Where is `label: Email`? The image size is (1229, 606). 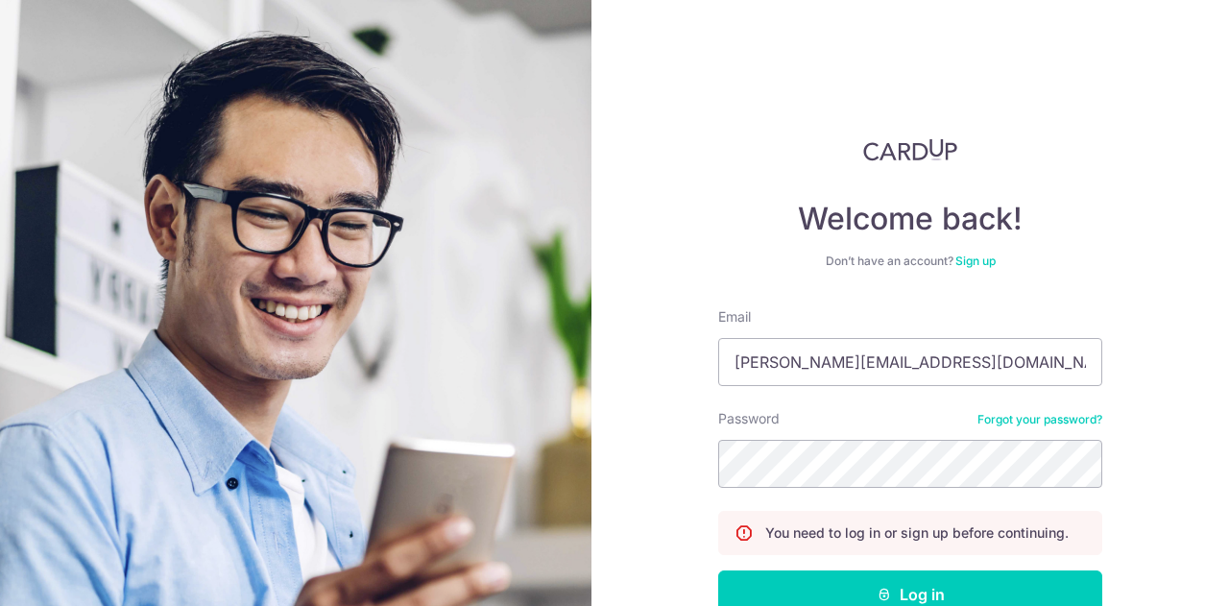 label: Email is located at coordinates (734, 317).